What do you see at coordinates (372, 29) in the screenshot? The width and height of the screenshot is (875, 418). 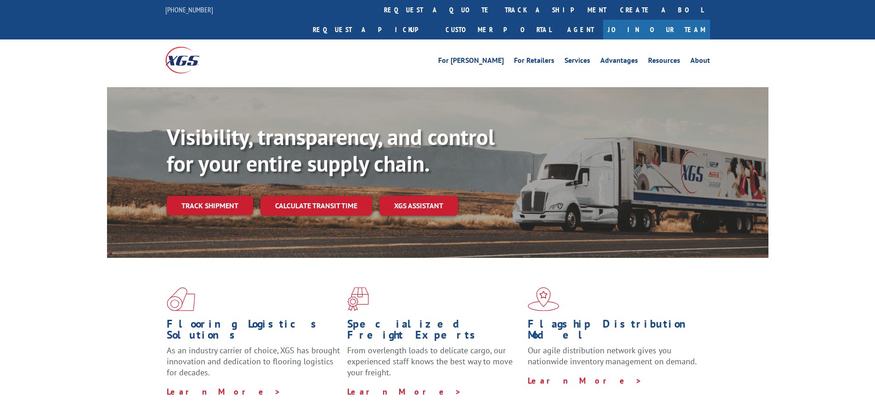 I see `a: Request a pickup` at bounding box center [372, 29].